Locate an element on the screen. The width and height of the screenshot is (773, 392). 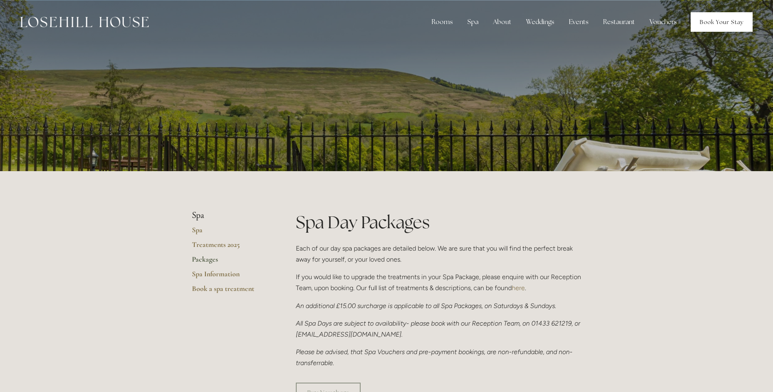
p: If you would like to upgrade the treatments in your Spa Package, please enquire with our Receptio... is located at coordinates (438, 282).